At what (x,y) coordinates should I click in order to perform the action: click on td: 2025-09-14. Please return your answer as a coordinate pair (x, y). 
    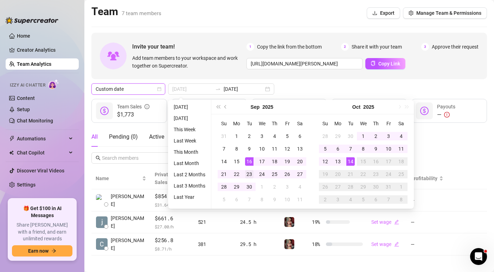
    Looking at the image, I should click on (224, 161).